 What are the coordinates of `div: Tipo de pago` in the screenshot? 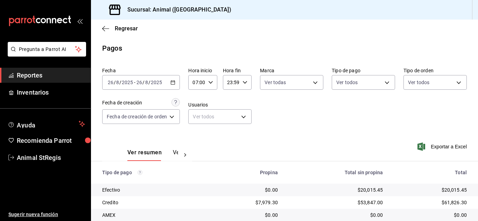 It's located at (154, 173).